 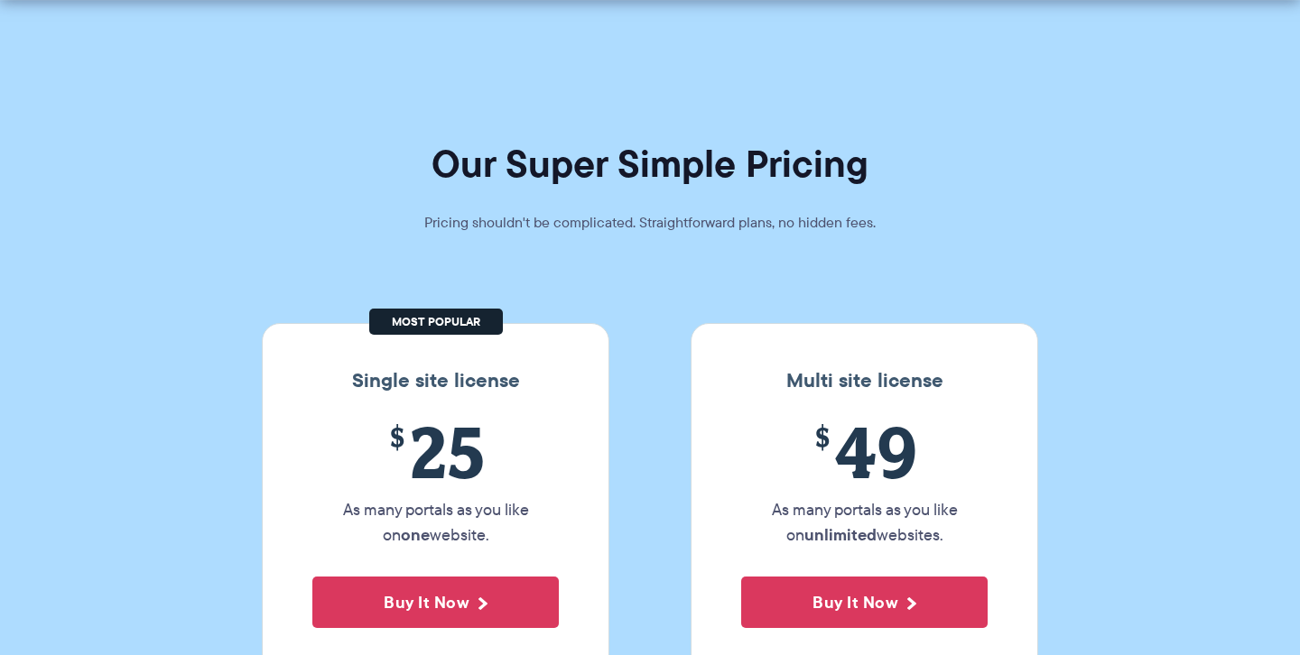 I want to click on h3: Multi site license, so click(x=864, y=381).